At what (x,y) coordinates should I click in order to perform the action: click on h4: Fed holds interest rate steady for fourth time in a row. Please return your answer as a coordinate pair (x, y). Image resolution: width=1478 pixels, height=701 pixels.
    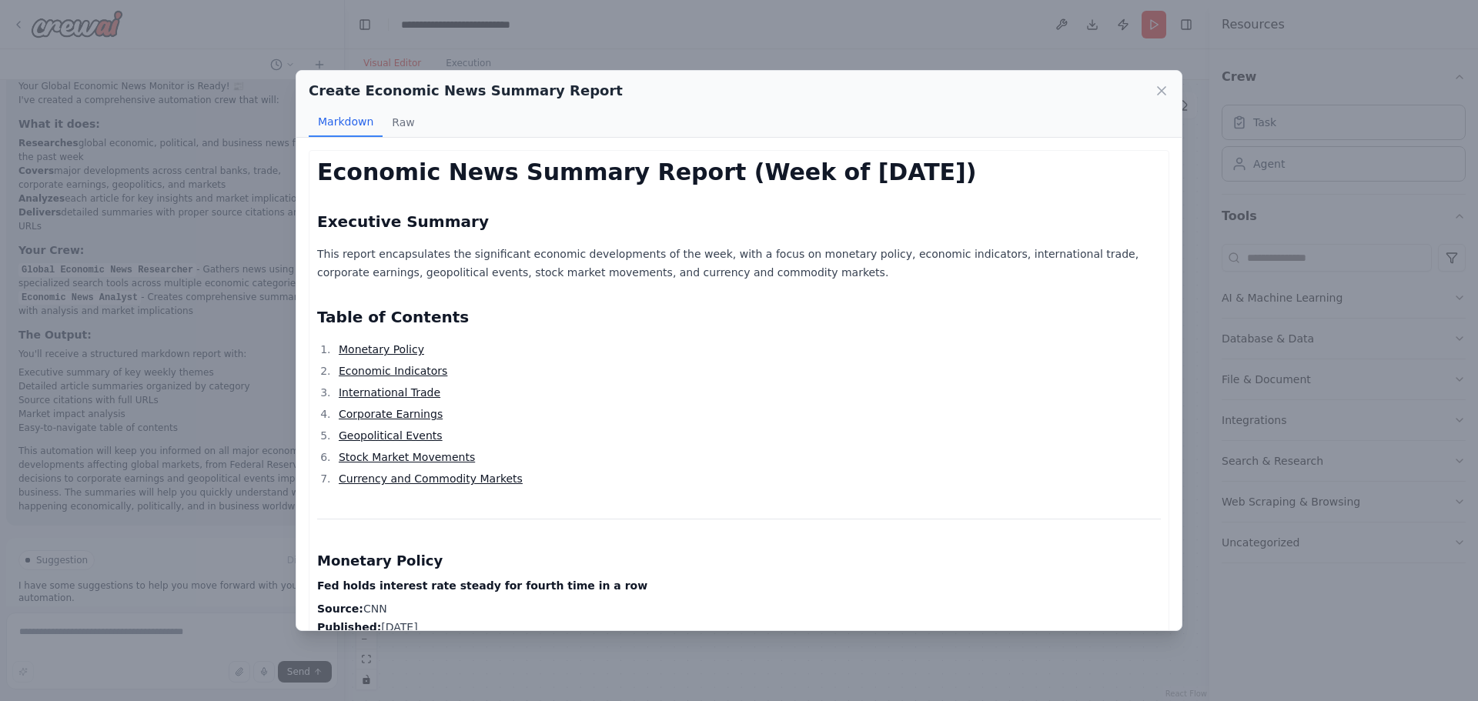
    Looking at the image, I should click on (739, 586).